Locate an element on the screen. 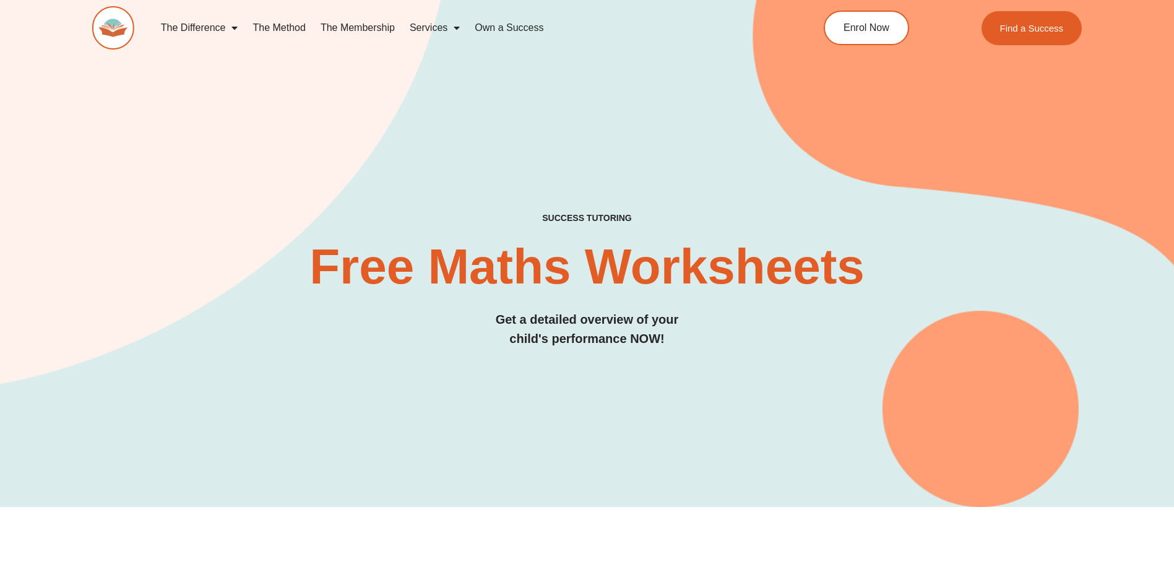  a: Services is located at coordinates (435, 28).